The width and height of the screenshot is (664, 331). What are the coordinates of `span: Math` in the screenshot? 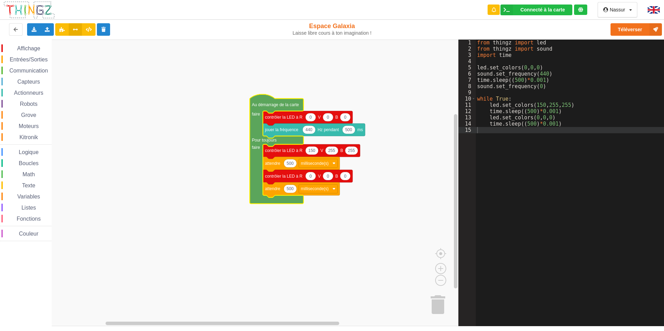 It's located at (29, 174).